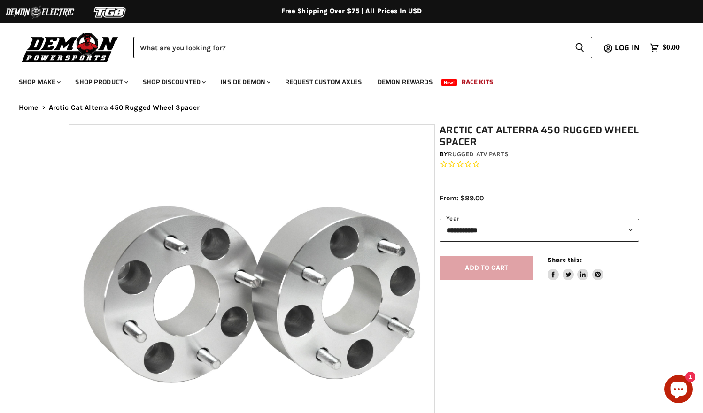 The image size is (703, 413). Describe the element at coordinates (450, 83) in the screenshot. I see `span: New!` at that location.